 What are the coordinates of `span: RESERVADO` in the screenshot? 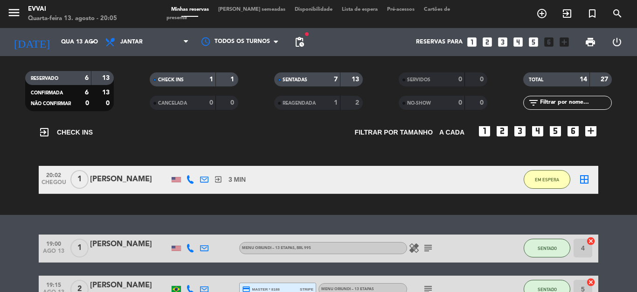 It's located at (44, 78).